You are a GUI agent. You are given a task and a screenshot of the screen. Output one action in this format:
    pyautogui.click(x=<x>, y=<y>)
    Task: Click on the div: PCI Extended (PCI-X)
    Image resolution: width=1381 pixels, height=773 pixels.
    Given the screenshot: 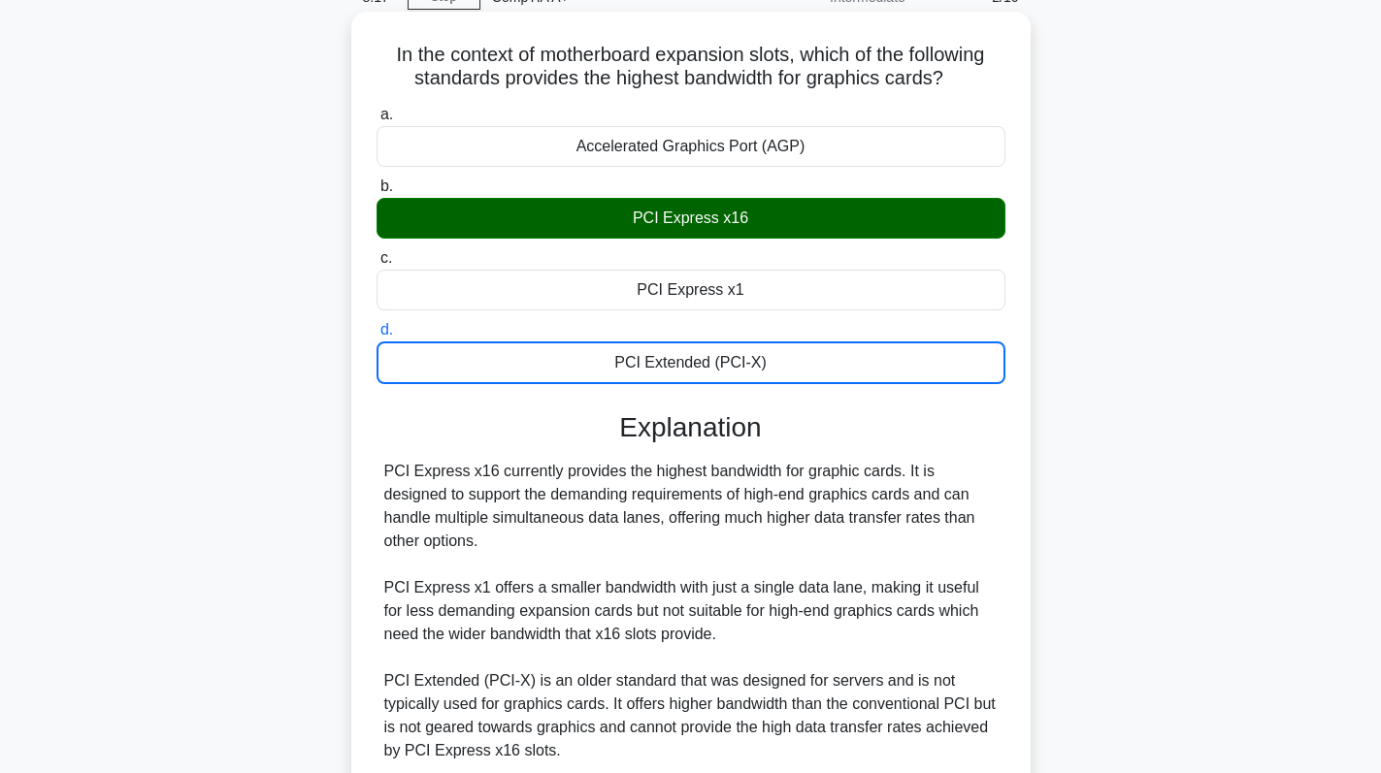 What is the action you would take?
    pyautogui.click(x=691, y=363)
    